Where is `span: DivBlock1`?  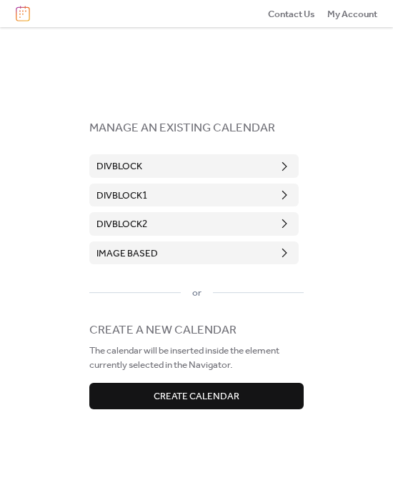 span: DivBlock1 is located at coordinates (121, 196).